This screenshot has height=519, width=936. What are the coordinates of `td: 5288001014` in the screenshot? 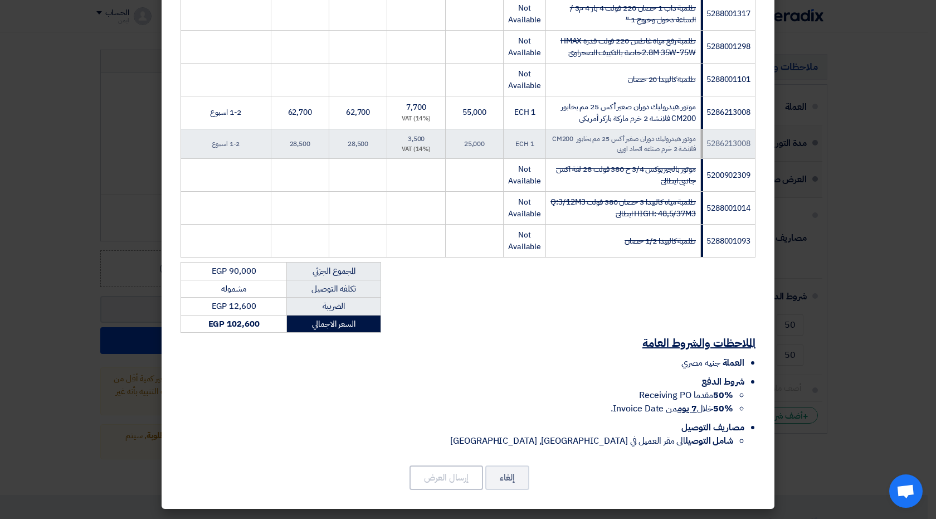 It's located at (728, 208).